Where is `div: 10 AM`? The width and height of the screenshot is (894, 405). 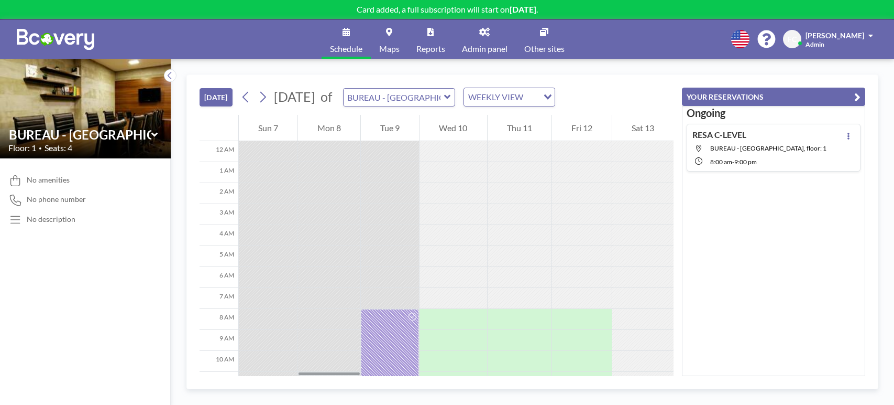
div: 10 AM is located at coordinates (219, 361).